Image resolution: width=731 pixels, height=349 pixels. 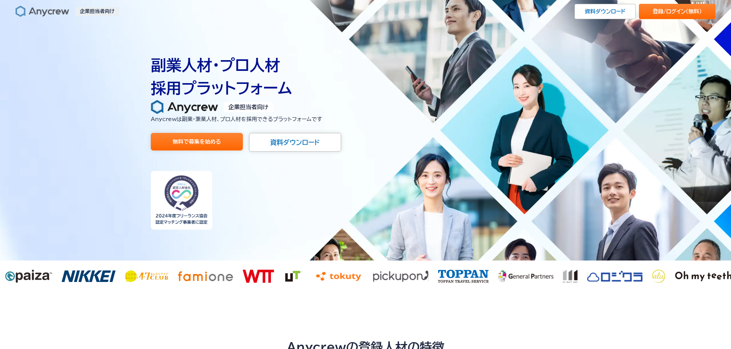 I want to click on img: alu, so click(x=657, y=277).